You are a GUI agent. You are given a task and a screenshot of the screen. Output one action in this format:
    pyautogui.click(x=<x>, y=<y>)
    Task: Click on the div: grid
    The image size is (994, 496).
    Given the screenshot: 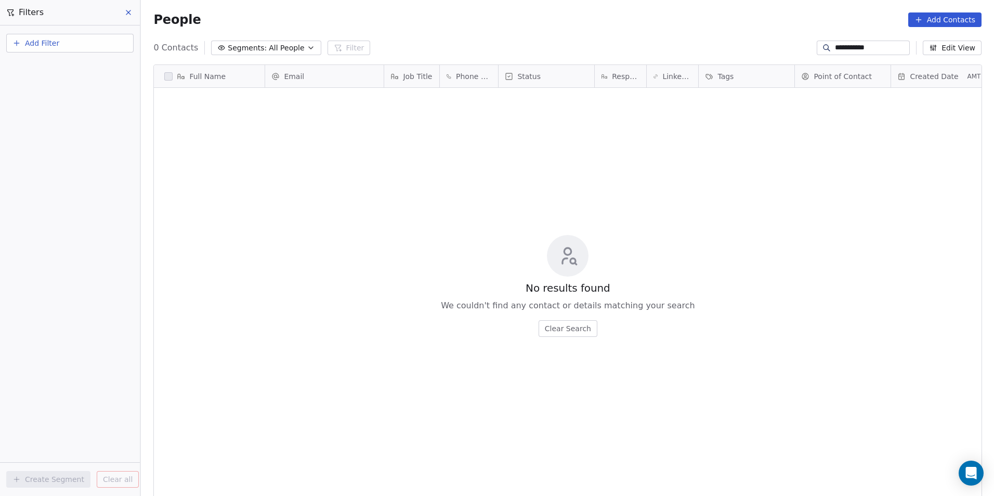 What is the action you would take?
    pyautogui.click(x=209, y=282)
    